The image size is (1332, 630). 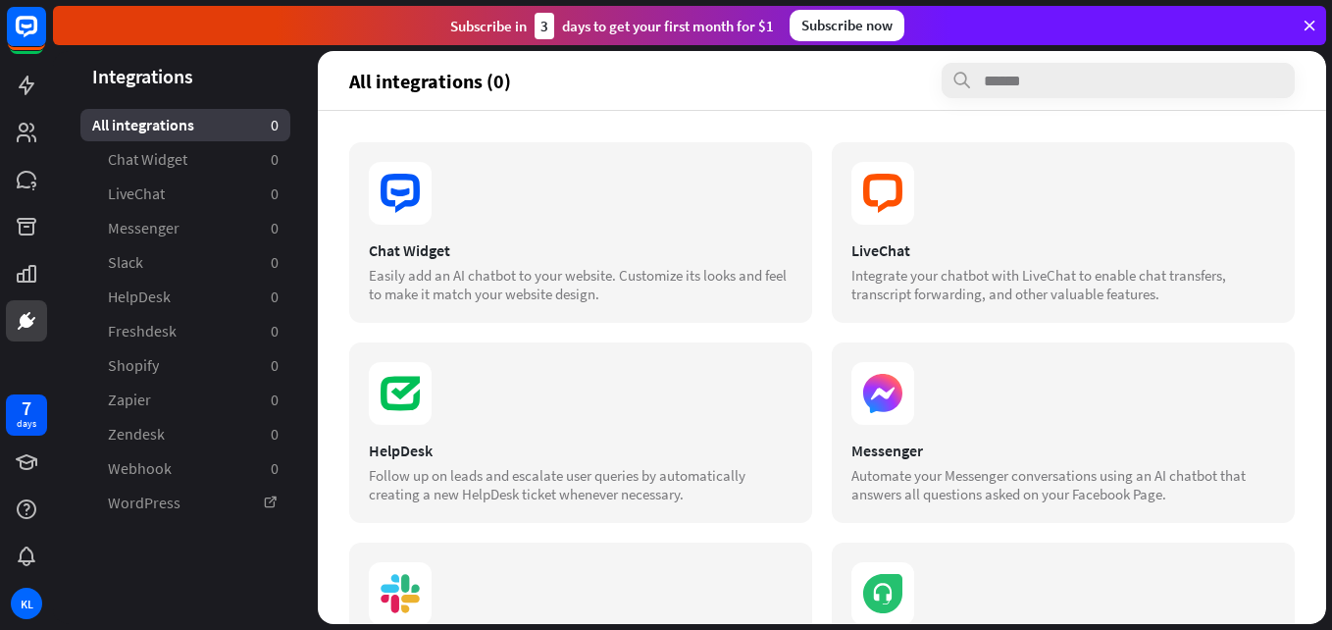 I want to click on span: Zendesk, so click(x=136, y=434).